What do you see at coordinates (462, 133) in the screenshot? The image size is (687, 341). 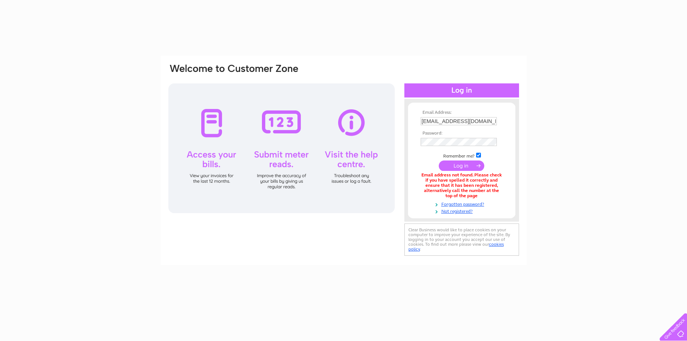 I see `th: Password:` at bounding box center [462, 133].